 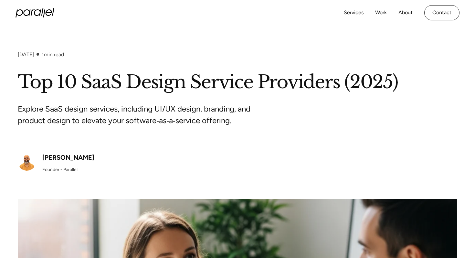 I want to click on div: Founder - Parallel, so click(x=60, y=169).